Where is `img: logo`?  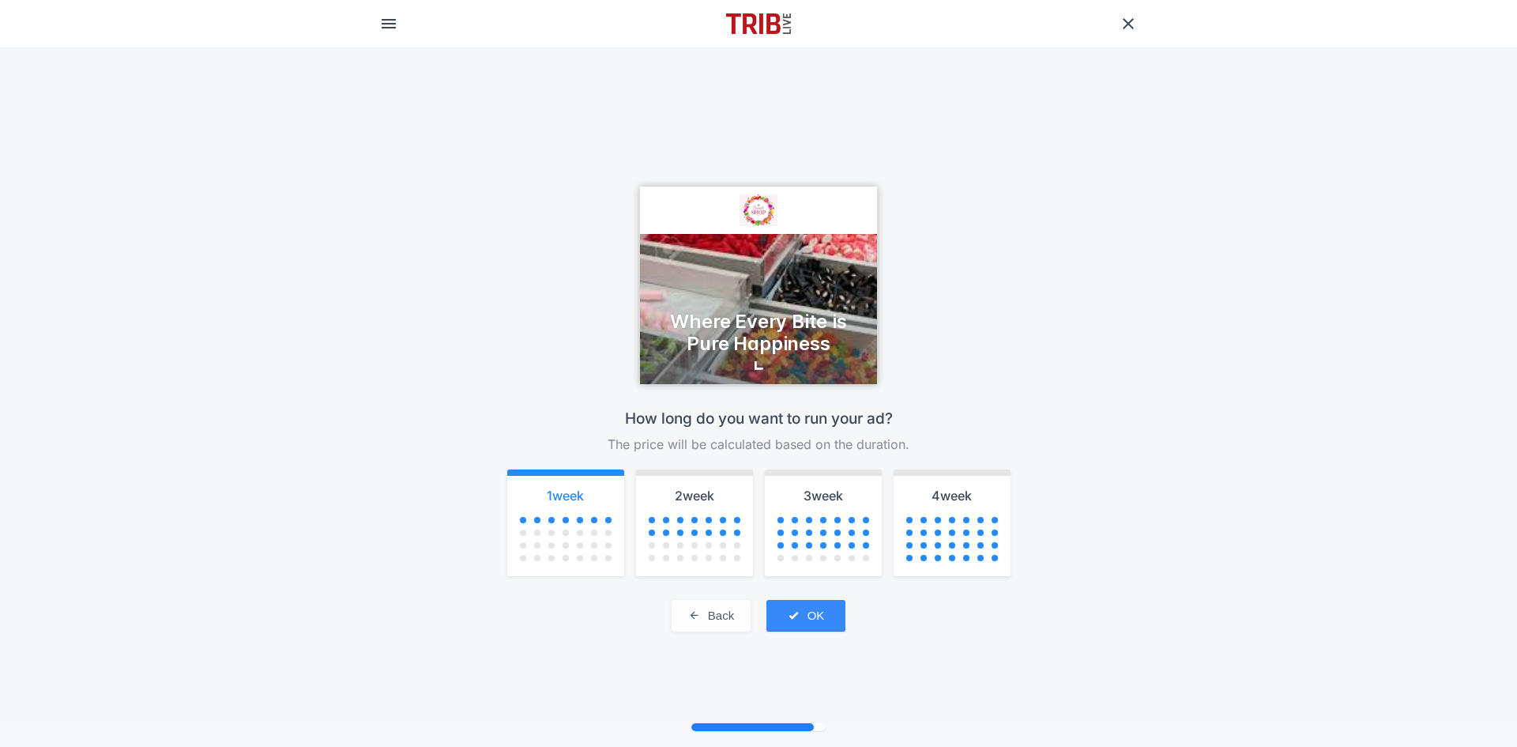 img: logo is located at coordinates (759, 24).